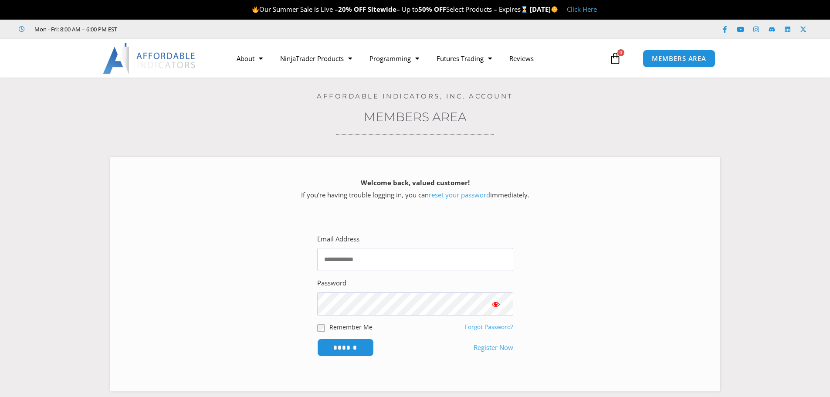 This screenshot has height=397, width=830. I want to click on label: Remember Me, so click(351, 327).